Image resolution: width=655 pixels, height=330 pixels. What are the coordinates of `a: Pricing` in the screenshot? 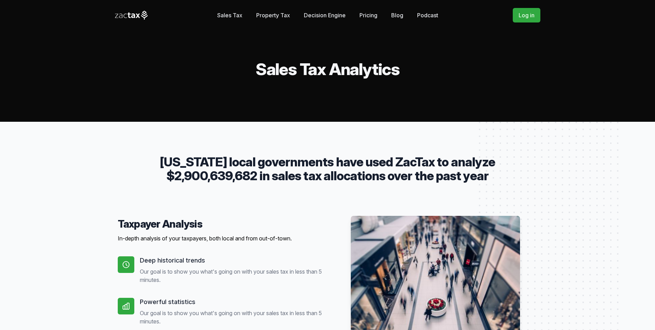 It's located at (369, 15).